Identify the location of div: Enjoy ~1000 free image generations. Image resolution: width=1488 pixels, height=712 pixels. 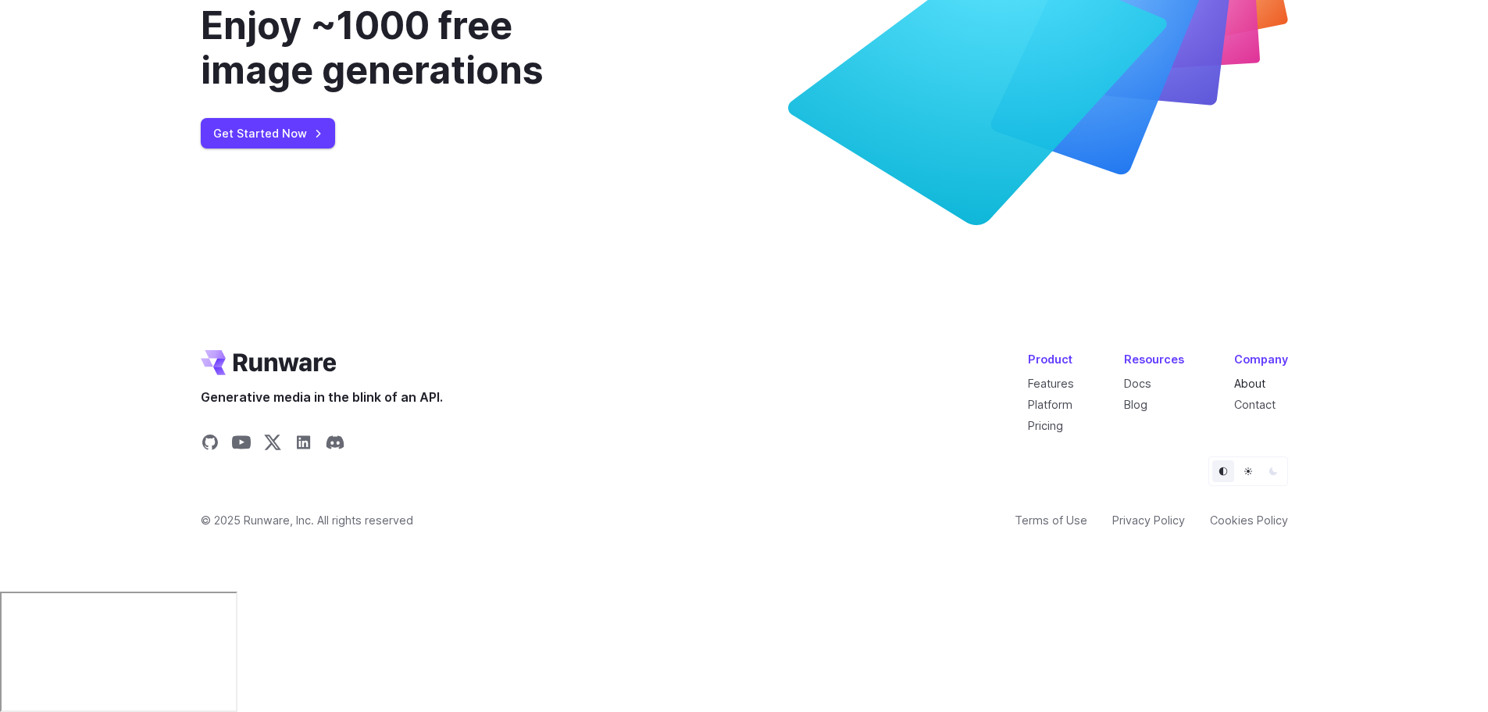
(413, 48).